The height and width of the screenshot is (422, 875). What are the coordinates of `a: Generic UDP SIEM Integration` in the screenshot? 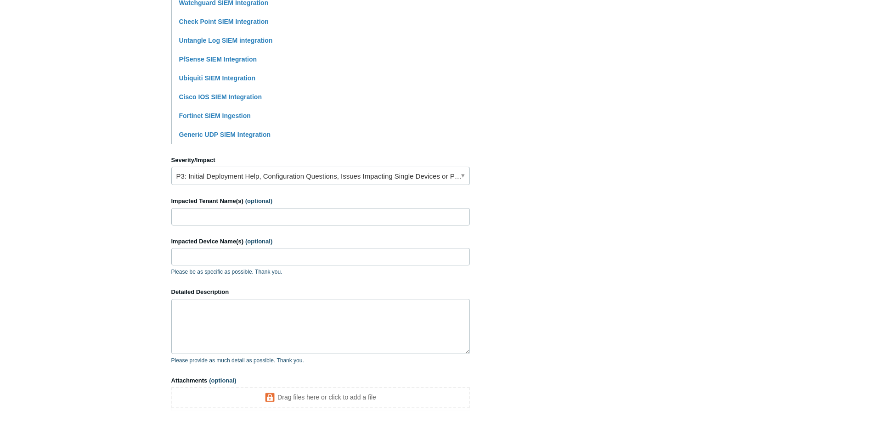 It's located at (225, 135).